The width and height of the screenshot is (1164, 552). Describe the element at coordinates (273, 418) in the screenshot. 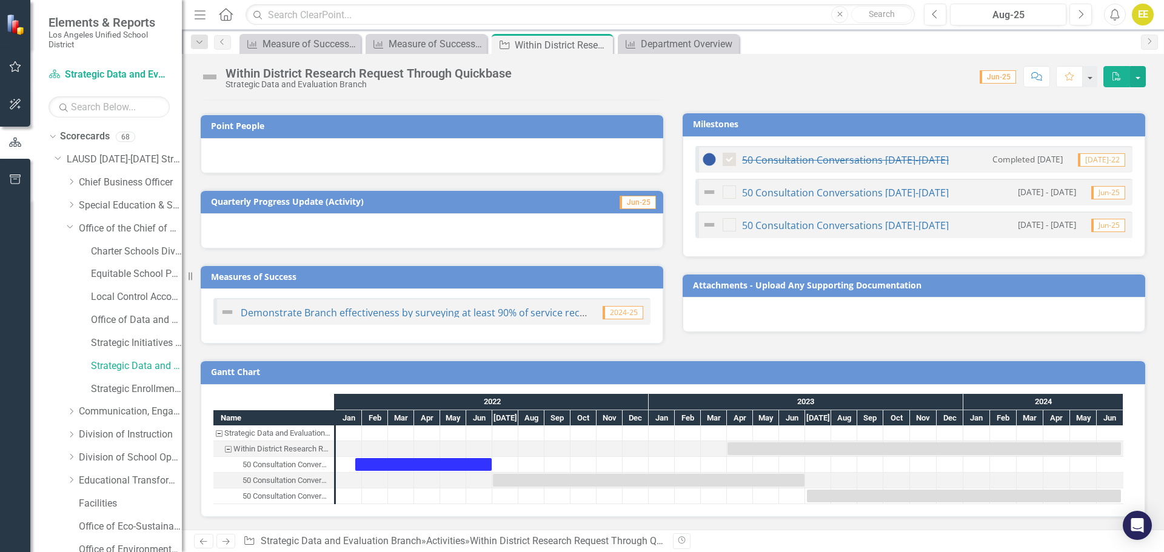

I see `div: Name` at that location.